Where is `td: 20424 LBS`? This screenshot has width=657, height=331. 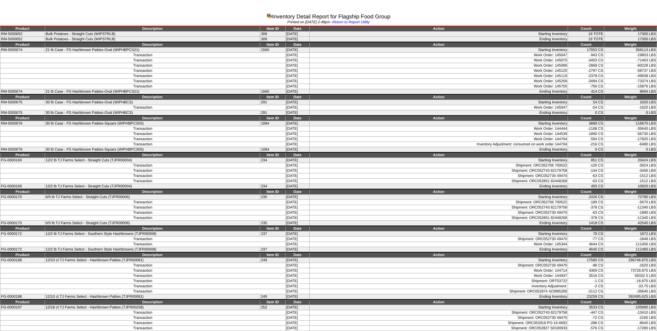 td: 20424 LBS is located at coordinates (631, 160).